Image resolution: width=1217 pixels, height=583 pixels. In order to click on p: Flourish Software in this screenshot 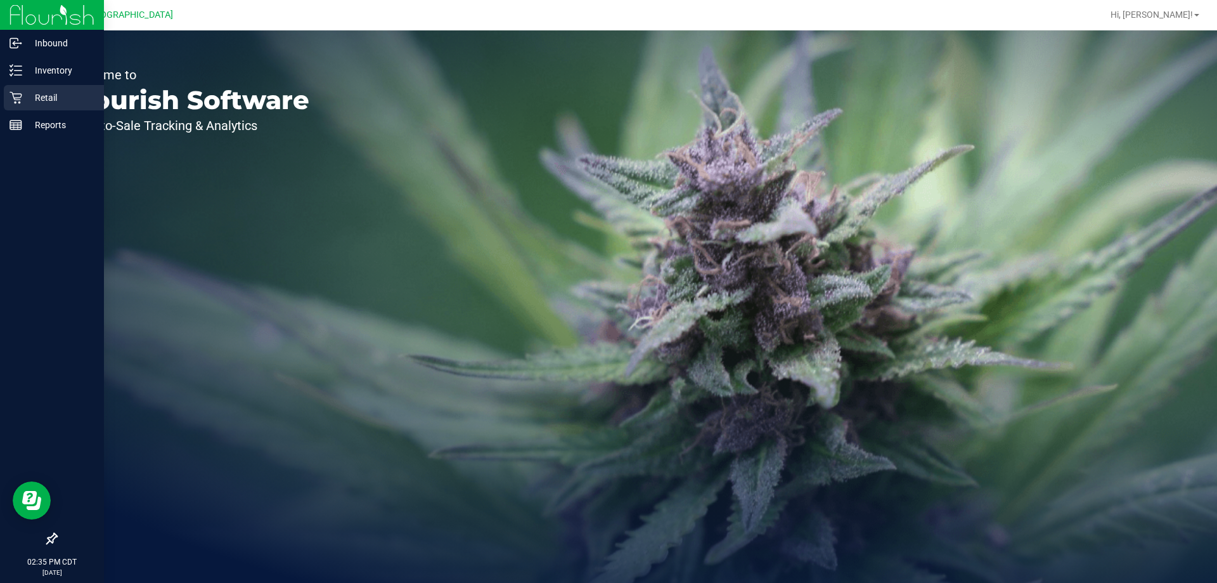, I will do `click(189, 100)`.